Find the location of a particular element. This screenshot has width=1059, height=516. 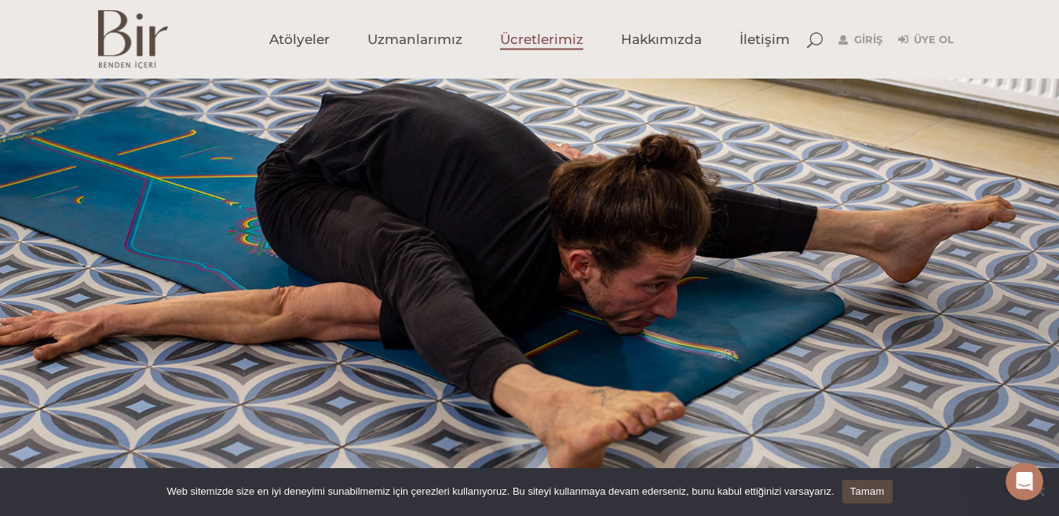

span: Hakkımızda is located at coordinates (661, 39).